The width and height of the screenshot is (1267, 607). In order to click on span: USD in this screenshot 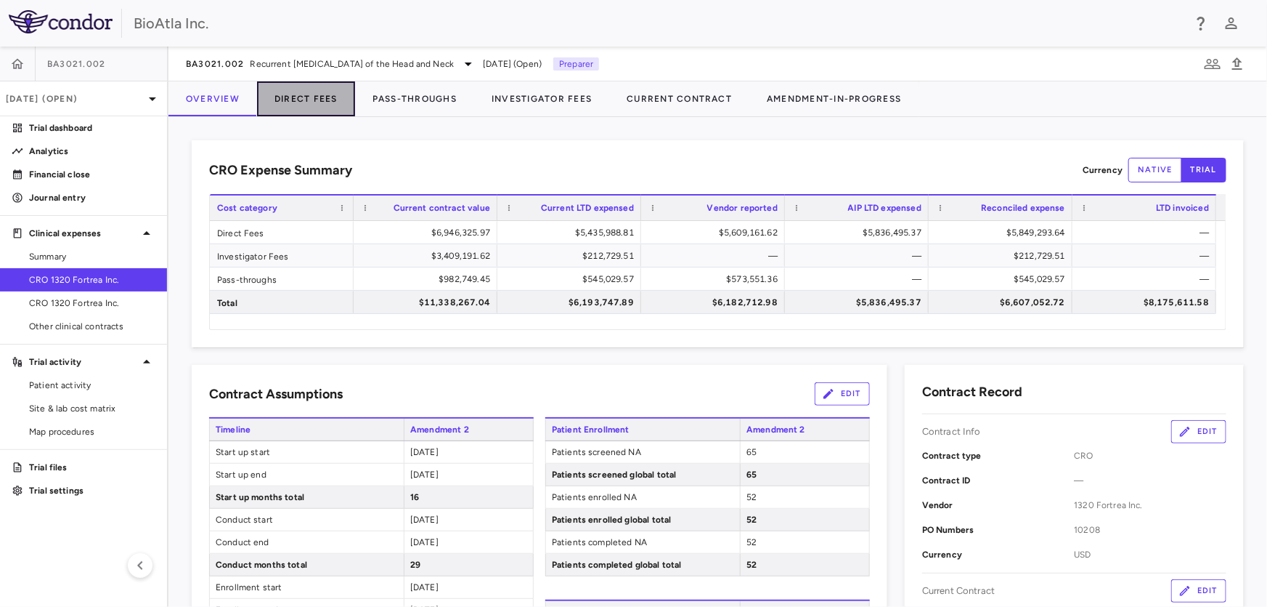, I will do `click(1151, 554)`.